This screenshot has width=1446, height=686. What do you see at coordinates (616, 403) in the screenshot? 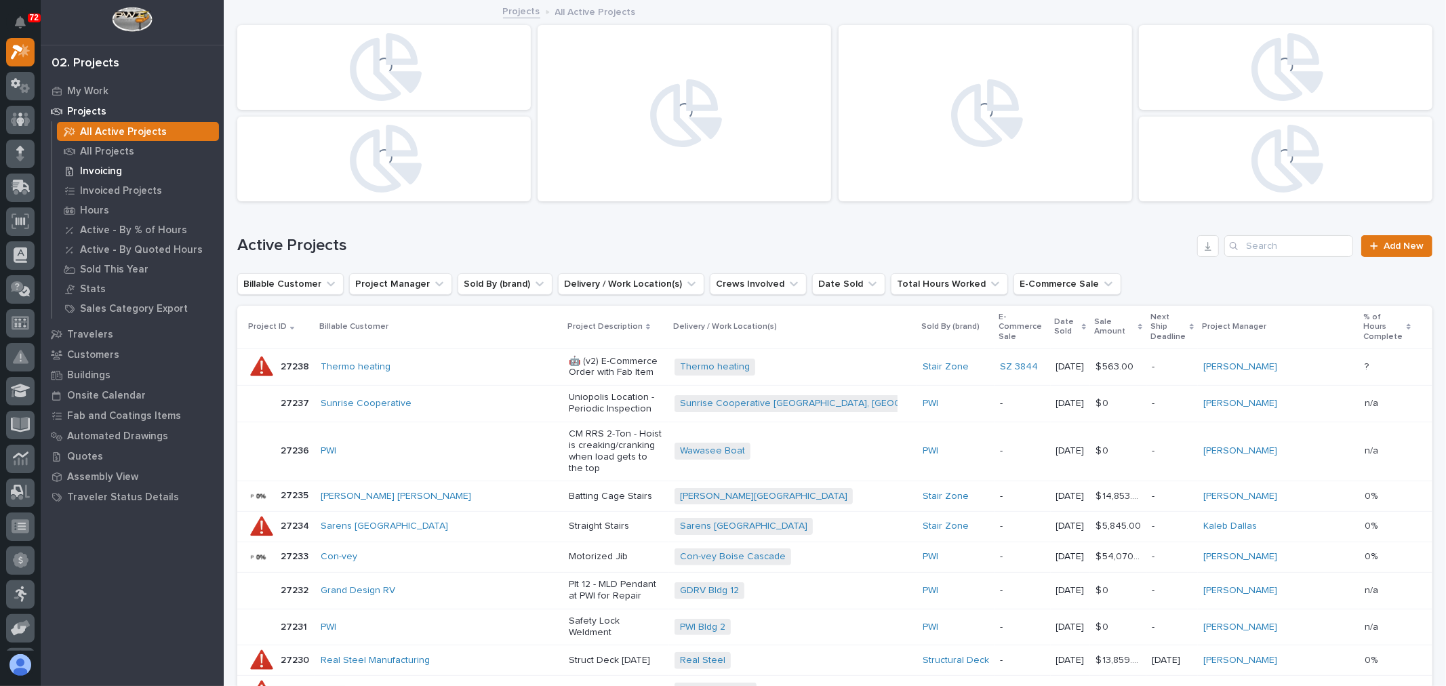
I see `p: Uniopolis Location - Periodic Inspection` at bounding box center [616, 403].